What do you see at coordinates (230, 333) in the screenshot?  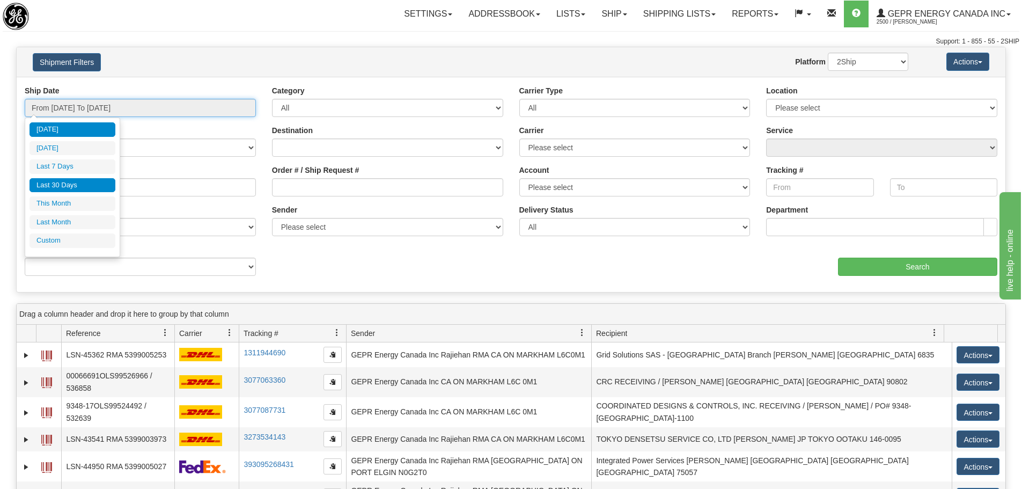 I see `a: Carrier filter column settings` at bounding box center [230, 333].